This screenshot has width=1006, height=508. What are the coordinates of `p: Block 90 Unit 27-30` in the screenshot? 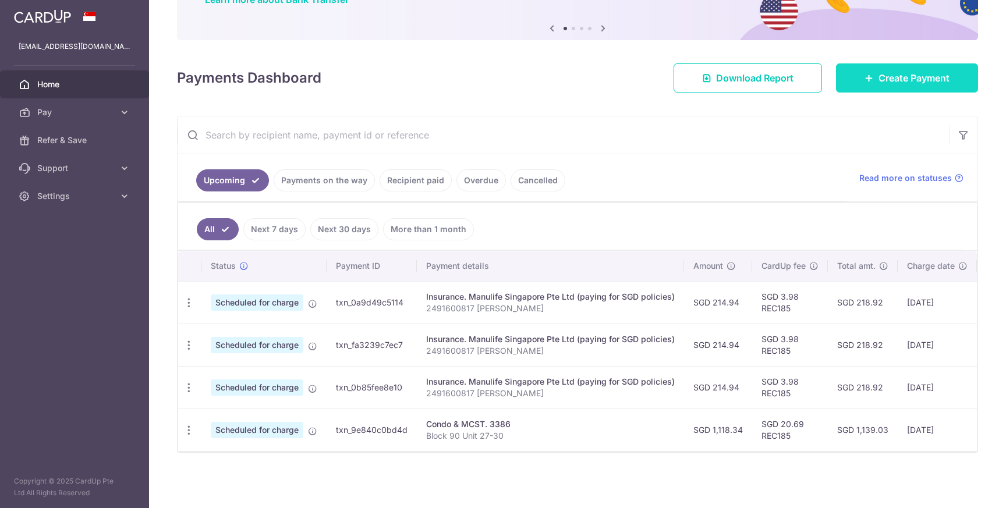 It's located at (550, 436).